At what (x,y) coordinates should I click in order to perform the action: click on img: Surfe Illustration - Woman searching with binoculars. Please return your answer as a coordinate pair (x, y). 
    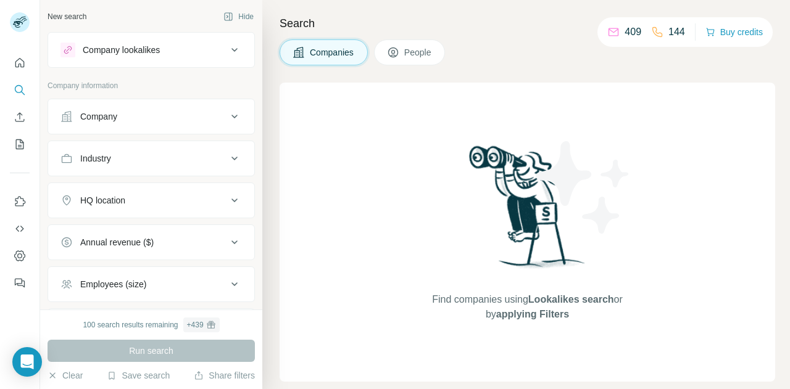
    Looking at the image, I should click on (528, 211).